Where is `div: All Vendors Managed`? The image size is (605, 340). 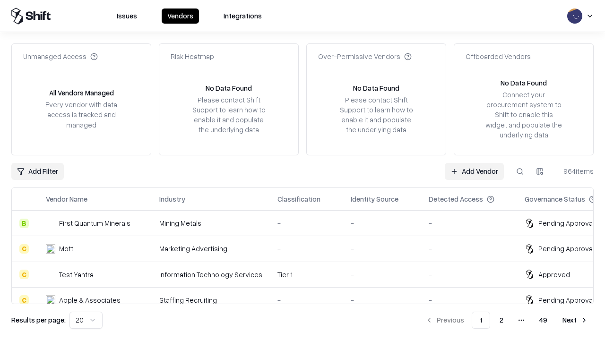
div: All Vendors Managed is located at coordinates (81, 93).